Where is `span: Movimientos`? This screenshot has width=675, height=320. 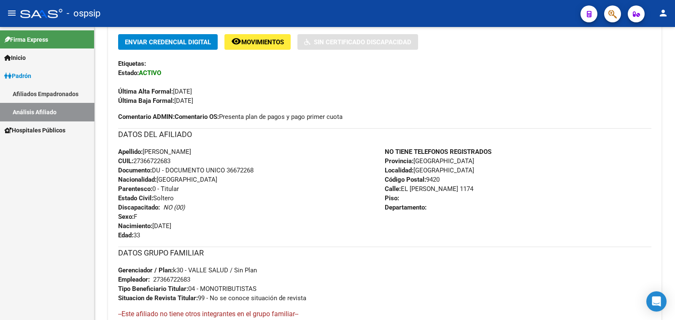 span: Movimientos is located at coordinates (262, 42).